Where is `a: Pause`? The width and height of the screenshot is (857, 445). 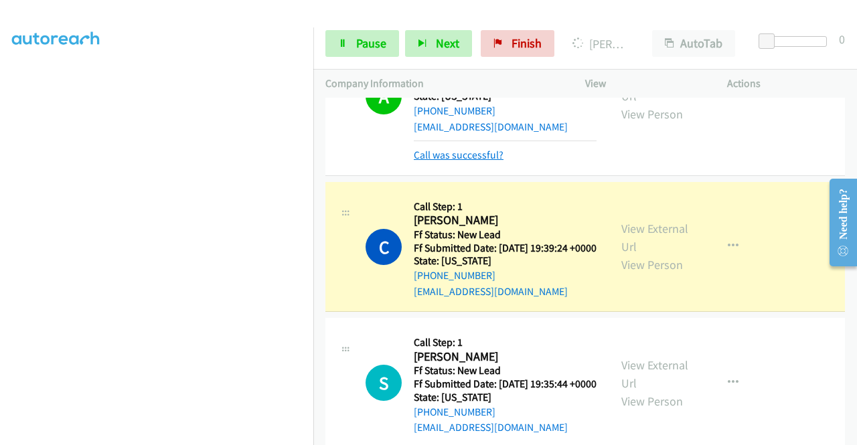
a: Pause is located at coordinates (362, 44).